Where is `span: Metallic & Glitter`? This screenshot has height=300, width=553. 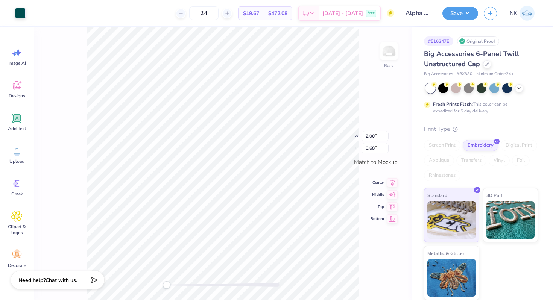
span: Metallic & Glitter is located at coordinates (446, 253).